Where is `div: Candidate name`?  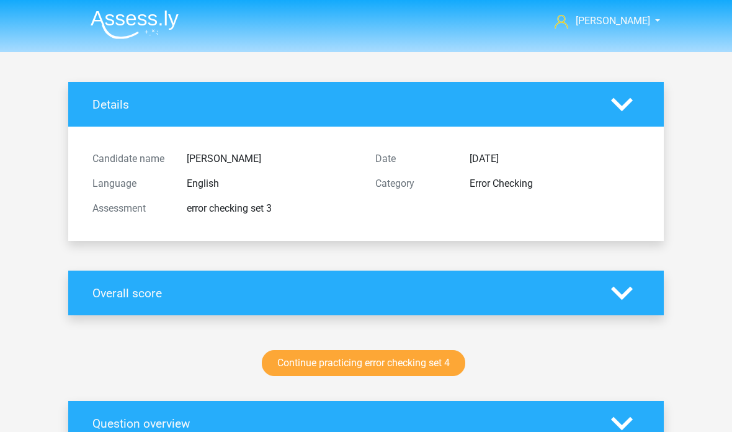
div: Candidate name is located at coordinates (130, 159).